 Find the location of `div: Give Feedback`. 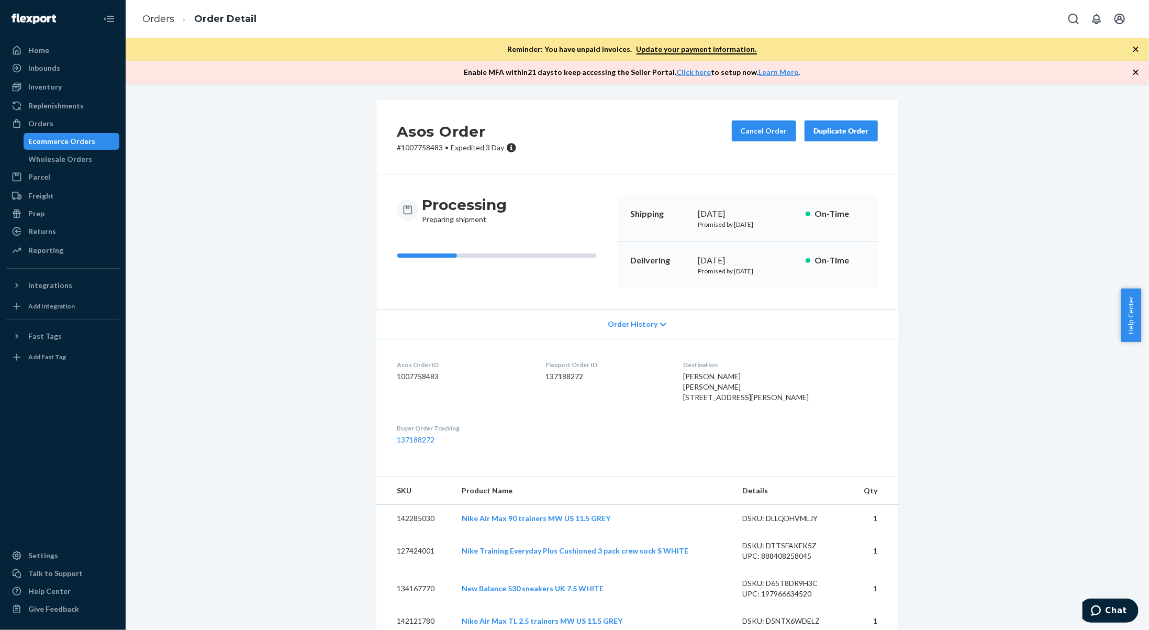

div: Give Feedback is located at coordinates (53, 609).